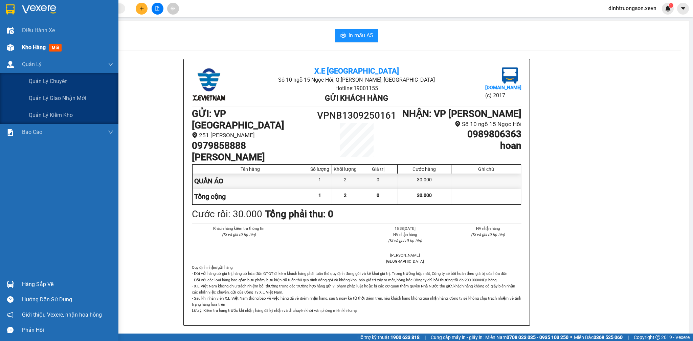 This screenshot has width=693, height=341. Describe the element at coordinates (58, 98) in the screenshot. I see `span: Quản lý giao nhận mới` at that location.